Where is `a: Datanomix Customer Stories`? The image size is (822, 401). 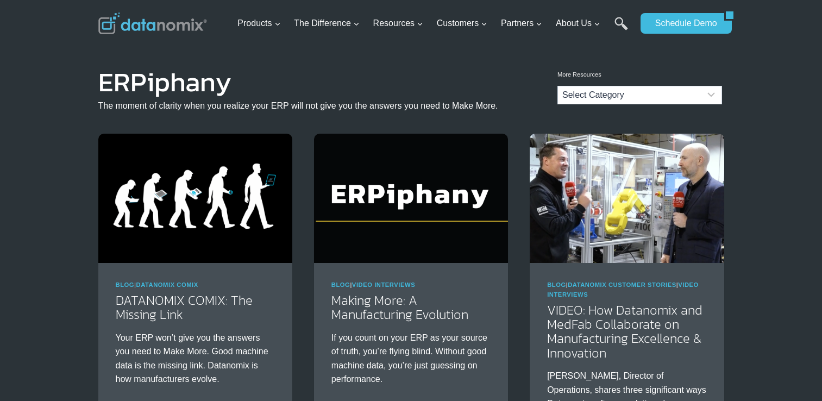 a: Datanomix Customer Stories is located at coordinates (622, 285).